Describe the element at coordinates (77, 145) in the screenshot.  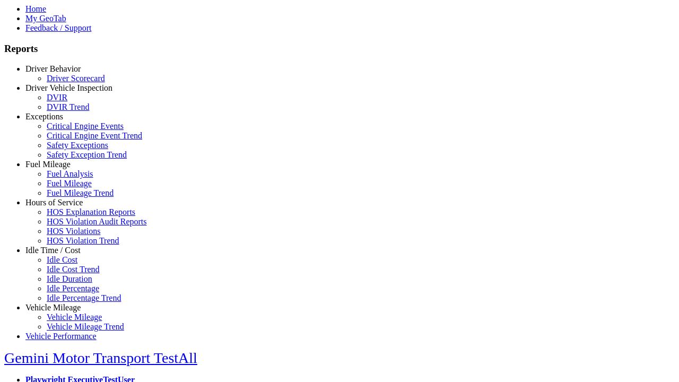
I see `a: Safety Exceptions` at that location.